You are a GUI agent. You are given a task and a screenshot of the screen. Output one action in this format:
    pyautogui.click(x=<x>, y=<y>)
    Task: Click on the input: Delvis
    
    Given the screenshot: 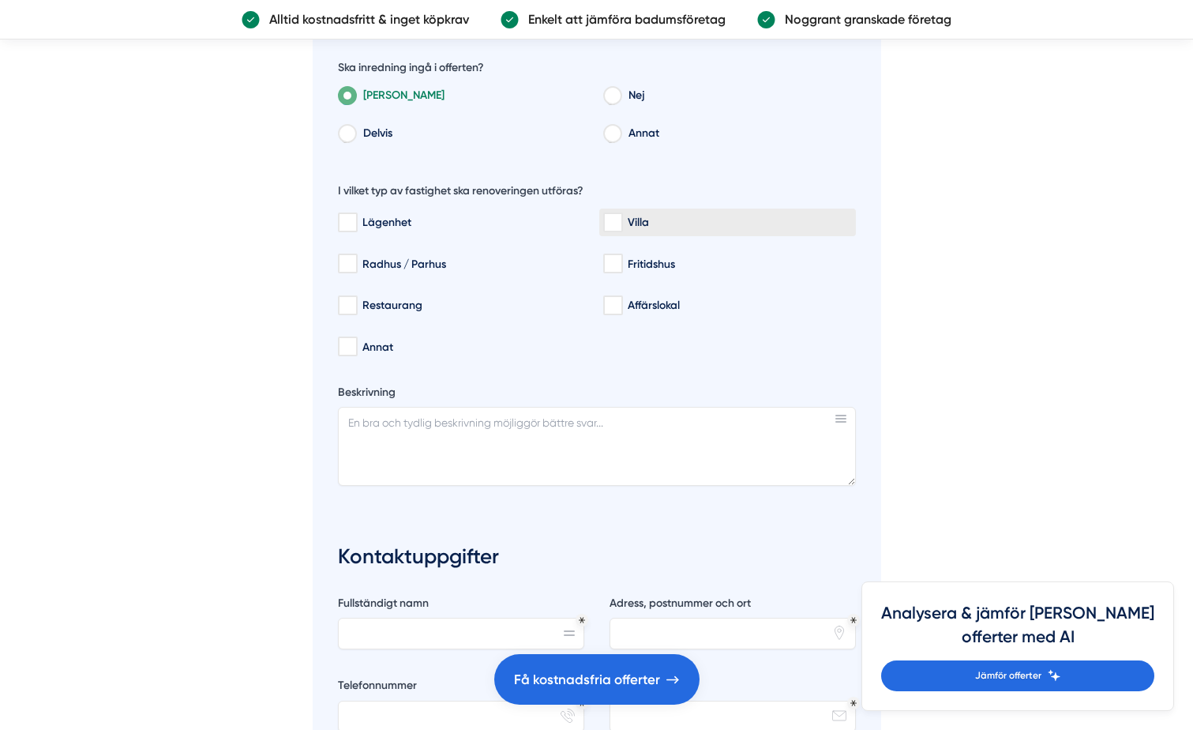 What is the action you would take?
    pyautogui.click(x=347, y=136)
    